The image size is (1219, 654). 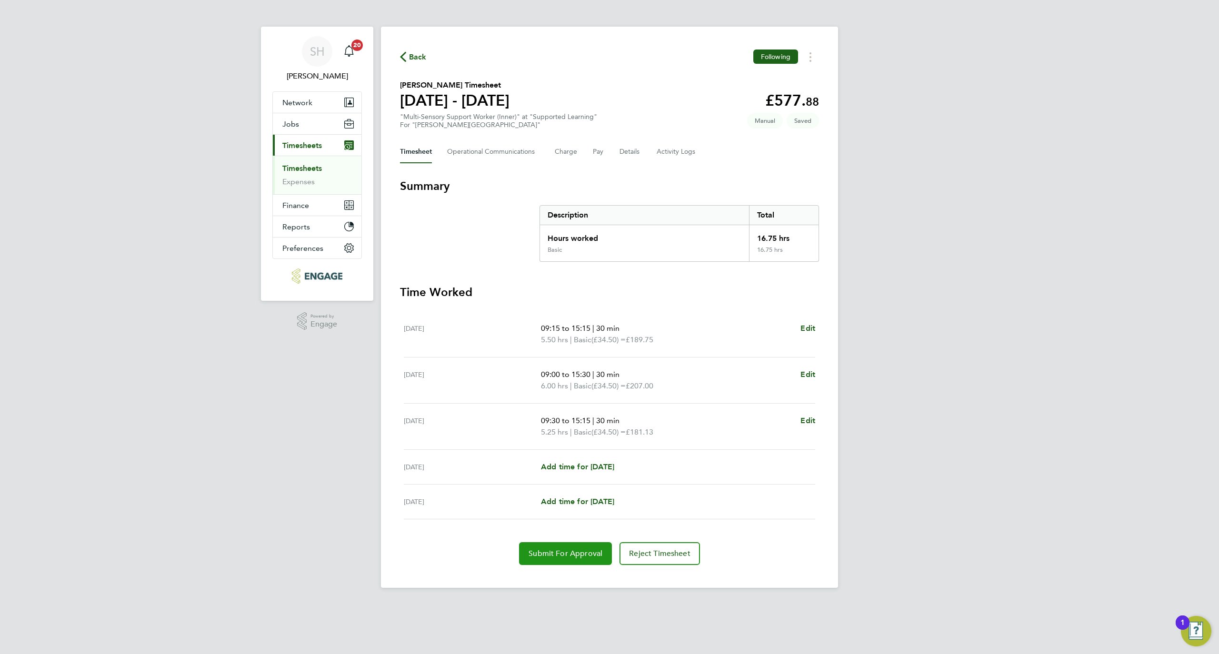 I want to click on a: 20, so click(x=349, y=51).